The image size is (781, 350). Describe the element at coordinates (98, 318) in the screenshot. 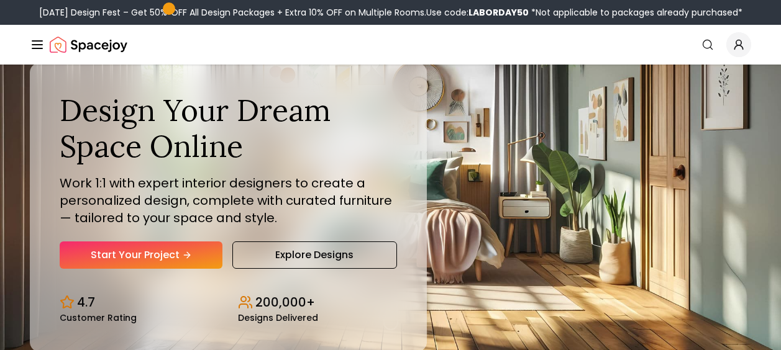

I see `small: Customer Rating` at that location.